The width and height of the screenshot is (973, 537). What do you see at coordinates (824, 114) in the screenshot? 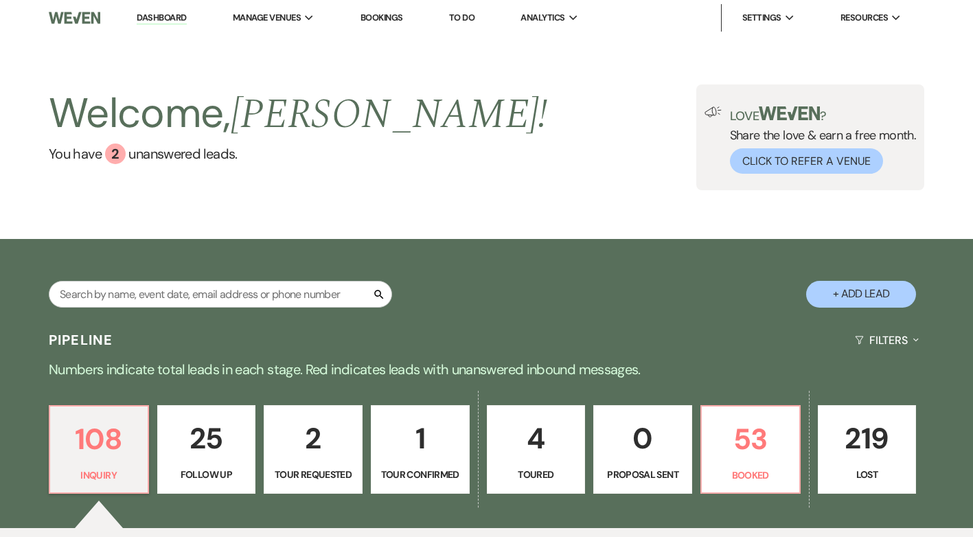
I see `p: Love ?` at bounding box center [824, 114].